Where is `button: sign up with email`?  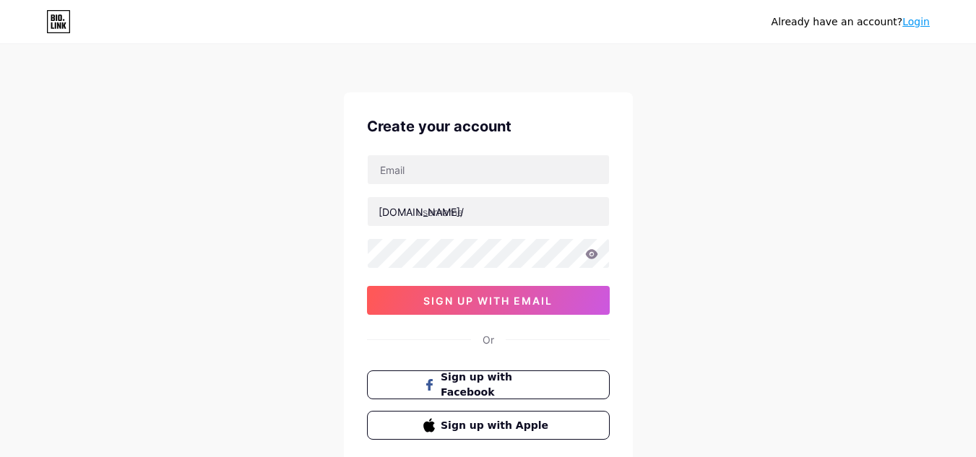 button: sign up with email is located at coordinates (488, 301).